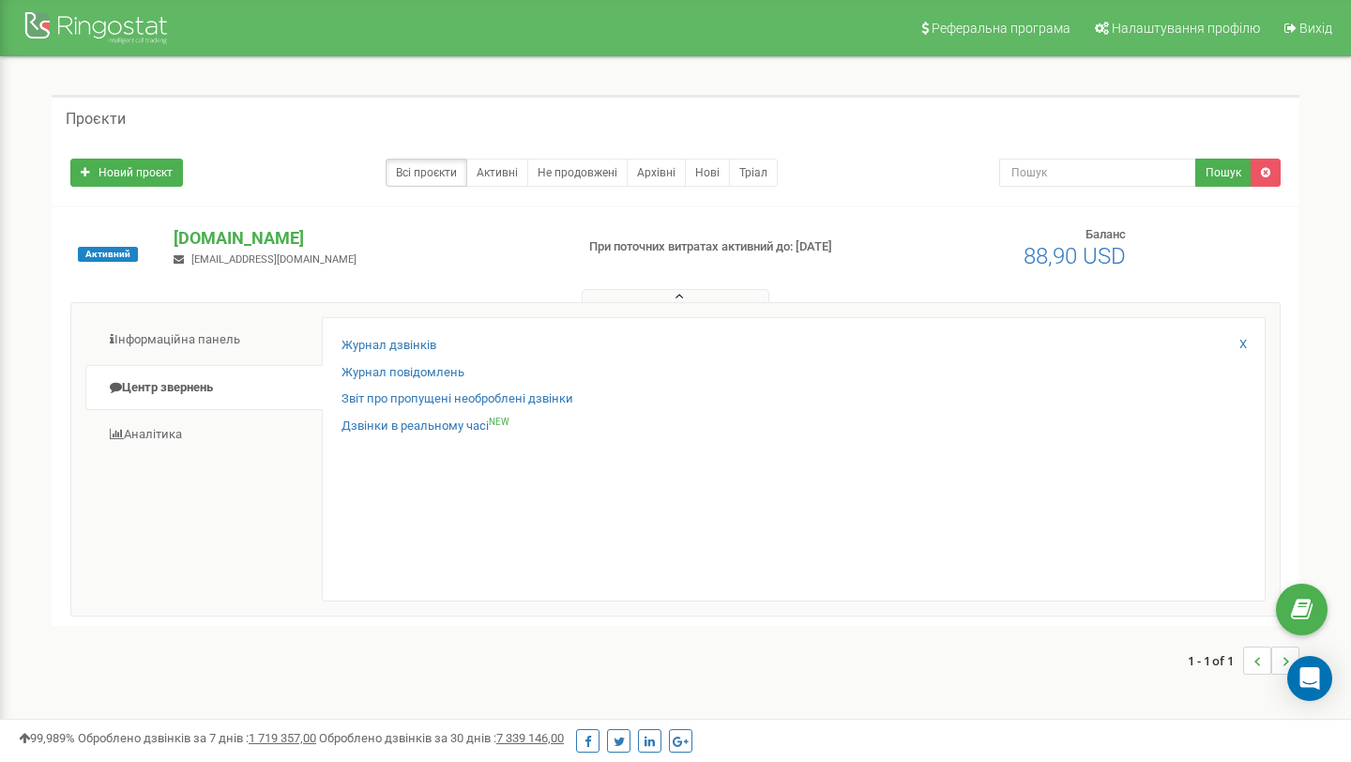 Image resolution: width=1351 pixels, height=762 pixels. Describe the element at coordinates (204, 434) in the screenshot. I see `a: Аналiтика` at that location.